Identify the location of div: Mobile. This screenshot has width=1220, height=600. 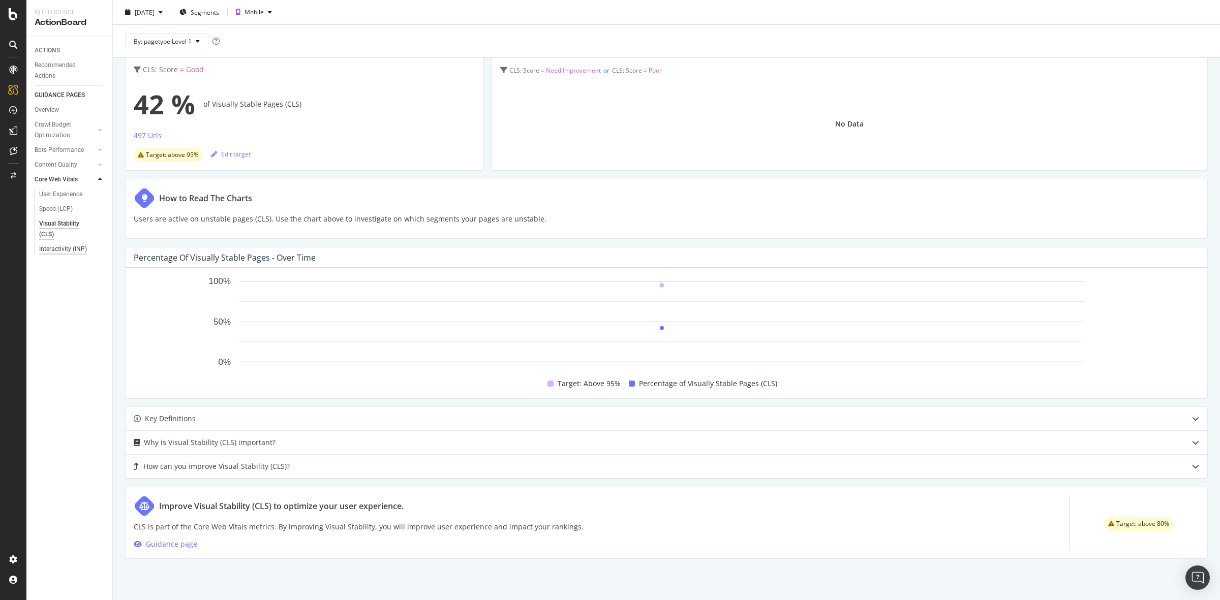
(254, 12).